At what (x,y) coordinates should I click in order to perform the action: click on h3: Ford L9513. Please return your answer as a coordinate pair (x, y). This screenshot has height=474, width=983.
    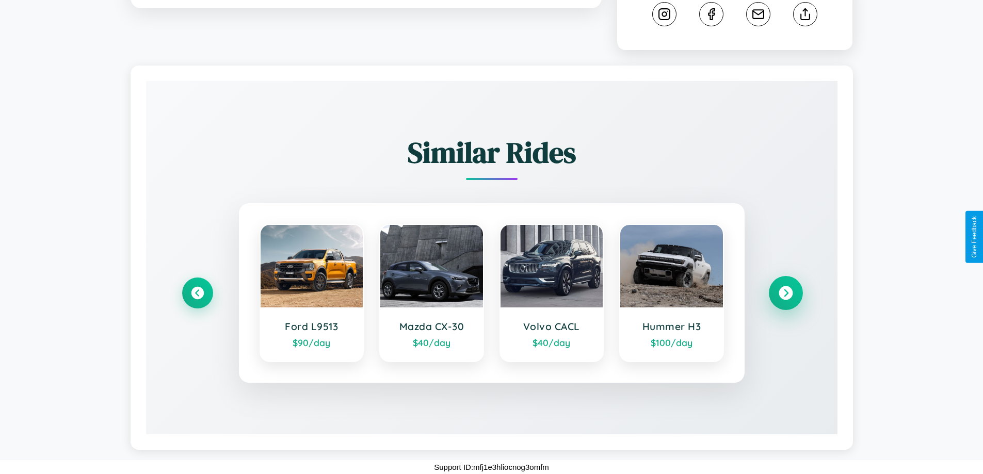
    Looking at the image, I should click on (312, 327).